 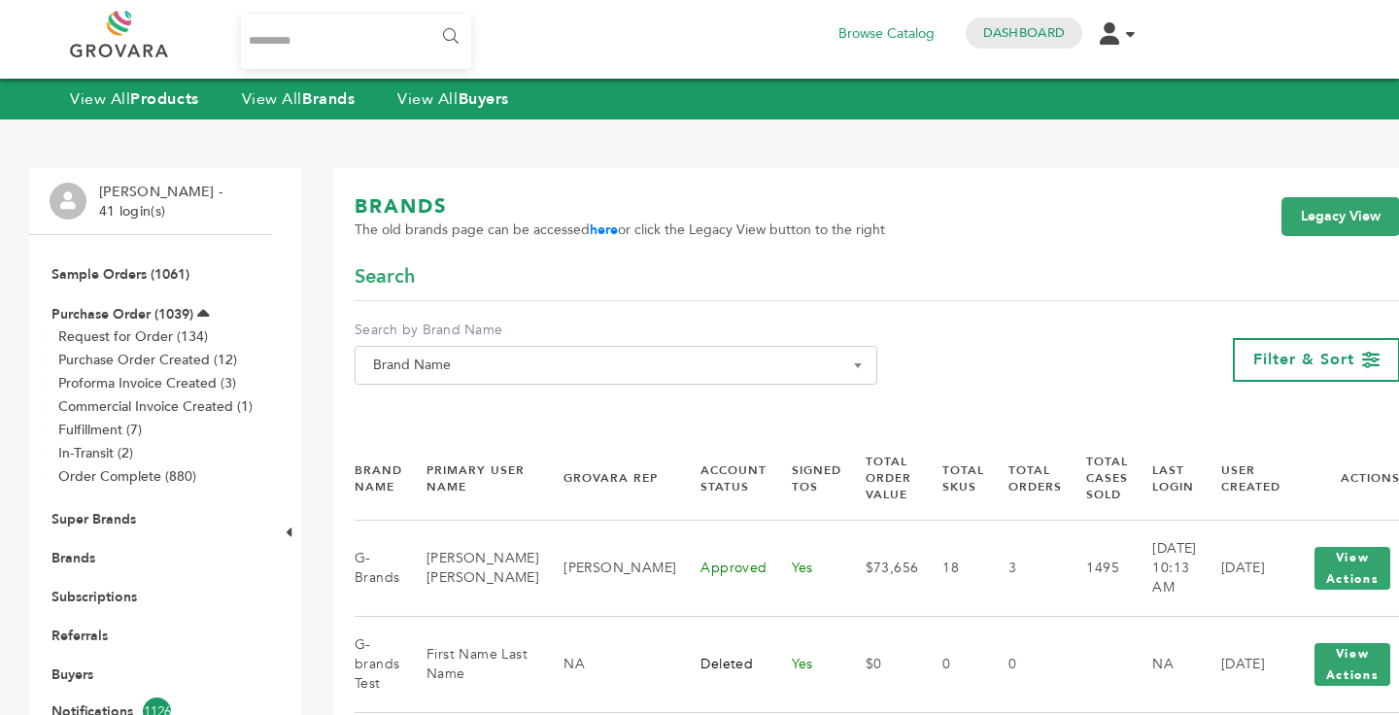 I want to click on input: Search..., so click(x=356, y=42).